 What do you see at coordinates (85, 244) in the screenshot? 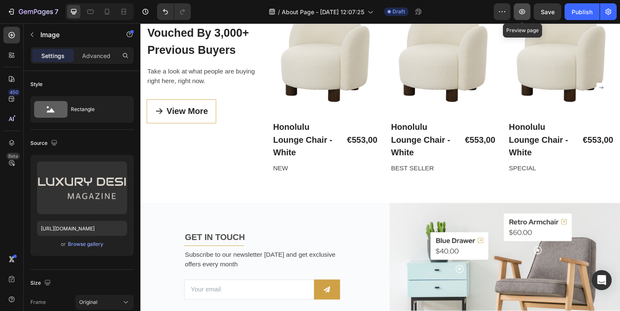
I see `button: Browse gallery` at bounding box center [85, 244].